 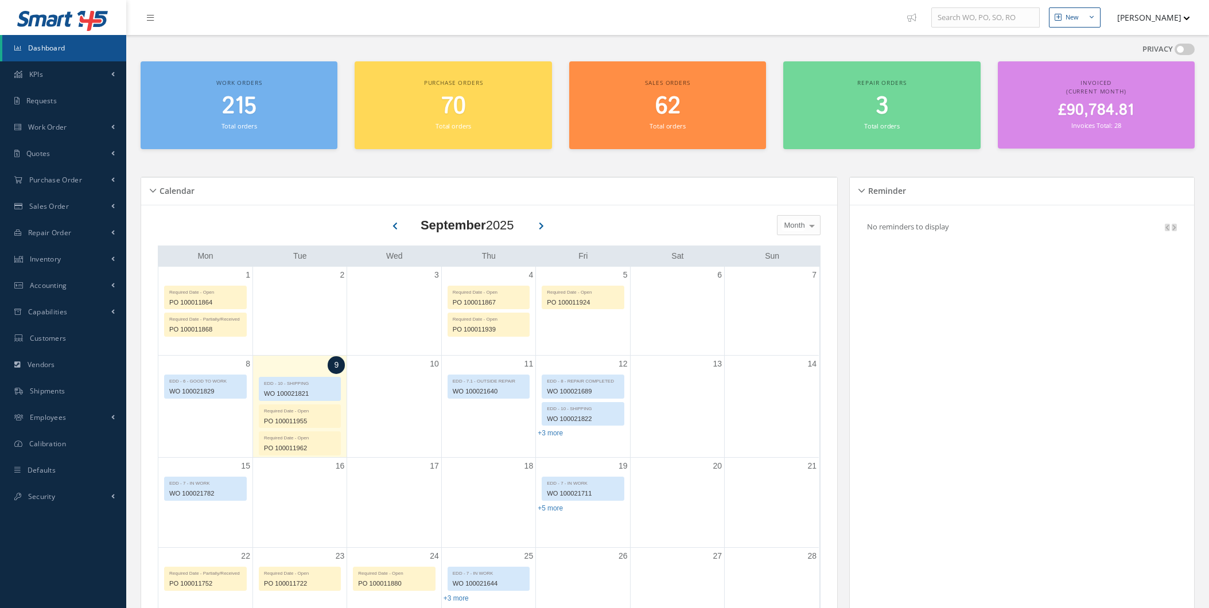 What do you see at coordinates (812, 466) in the screenshot?
I see `a: September 21, 2025` at bounding box center [812, 466].